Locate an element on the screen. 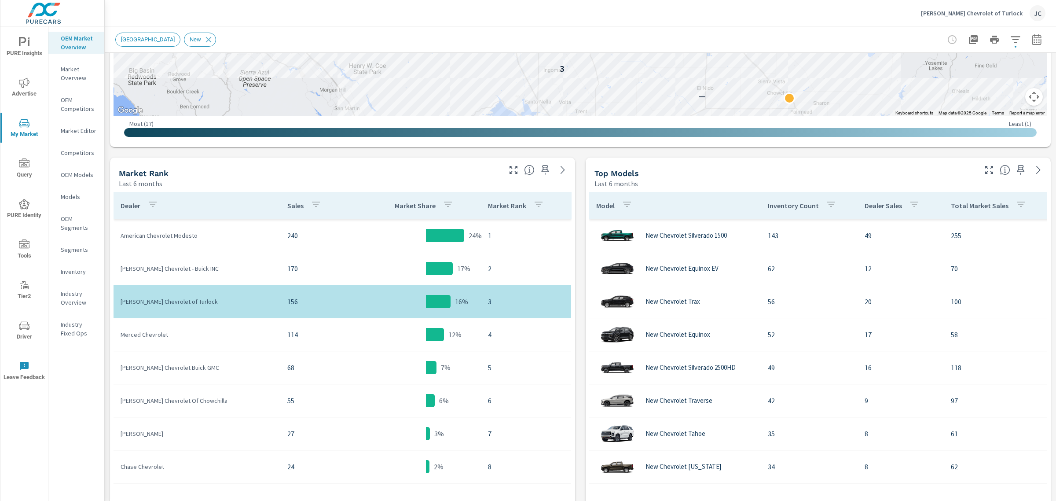 This screenshot has width=1056, height=501. p: 156 is located at coordinates (326, 301).